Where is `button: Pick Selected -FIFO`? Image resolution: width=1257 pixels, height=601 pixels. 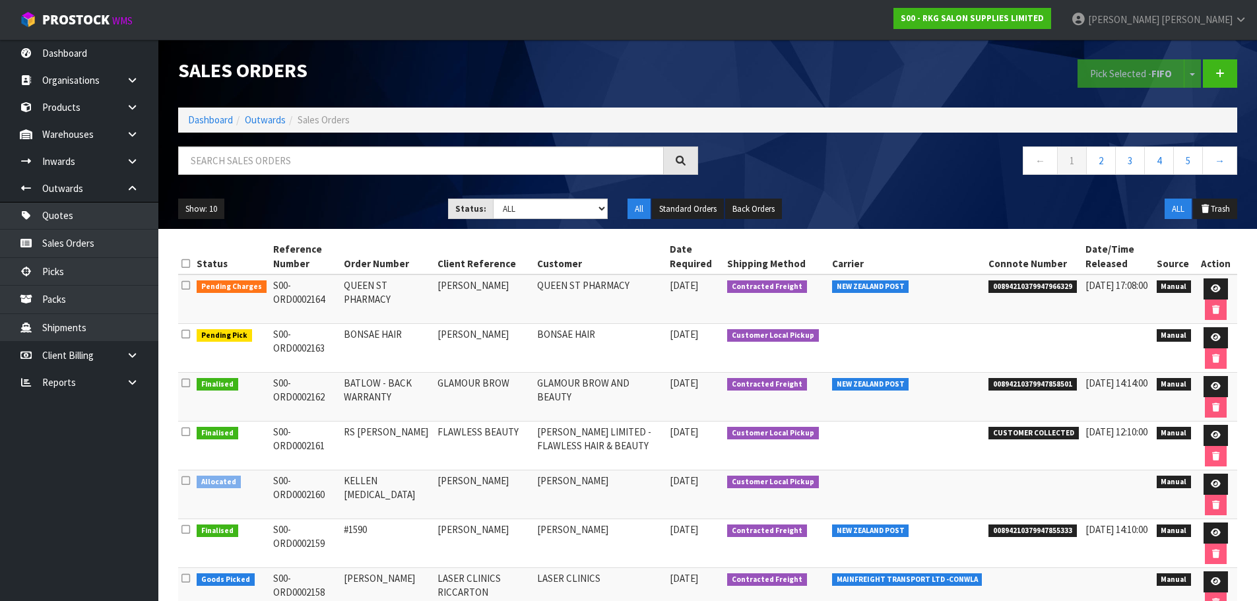
button: Pick Selected -FIFO is located at coordinates (1131, 73).